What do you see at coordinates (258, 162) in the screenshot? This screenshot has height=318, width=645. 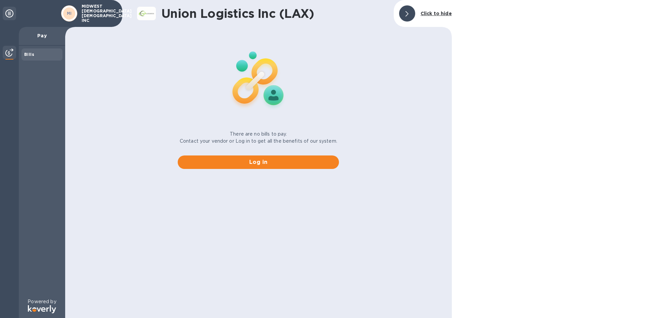 I see `button: Log in` at bounding box center [258, 162].